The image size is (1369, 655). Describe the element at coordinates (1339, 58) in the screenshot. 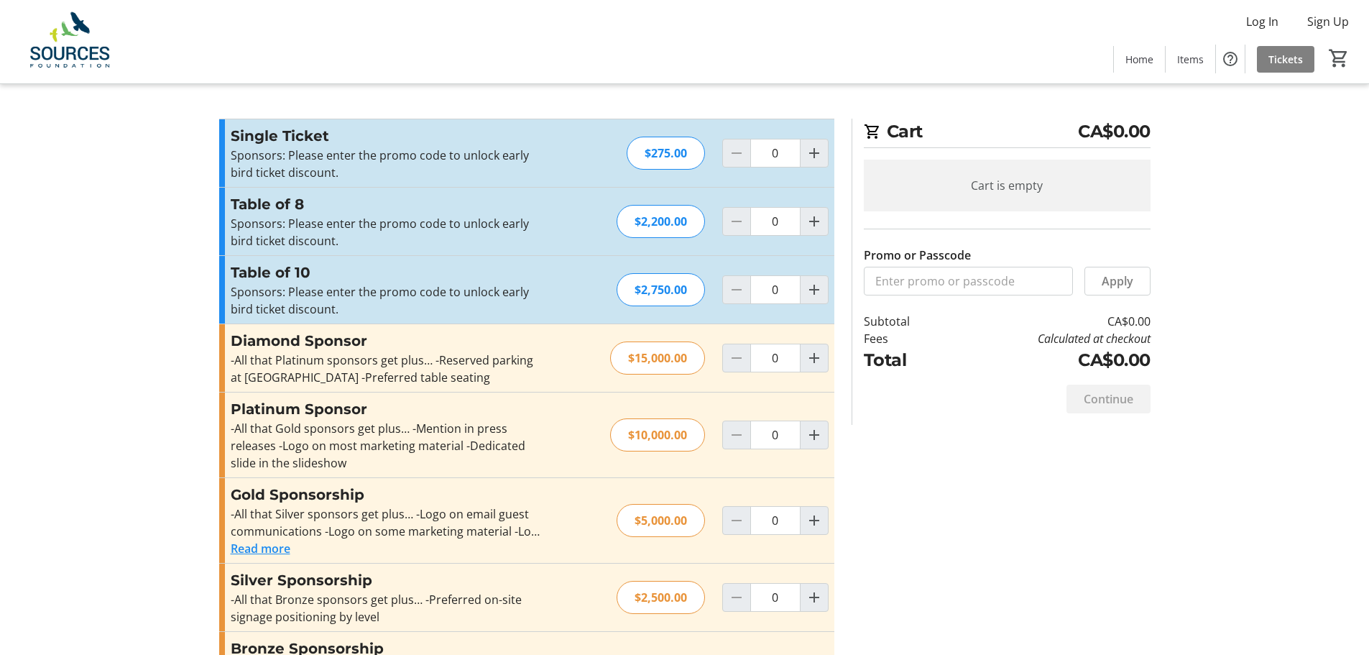

I see `button: Cart` at that location.